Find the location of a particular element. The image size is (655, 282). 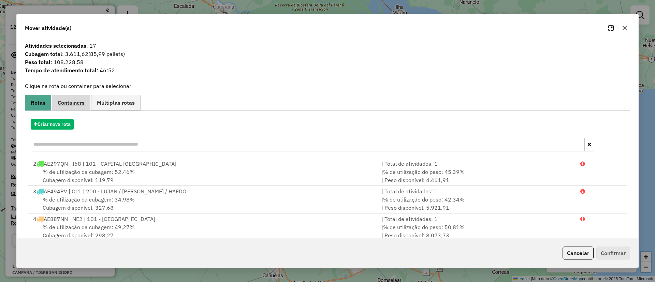

div: 3 is located at coordinates (203, 191).